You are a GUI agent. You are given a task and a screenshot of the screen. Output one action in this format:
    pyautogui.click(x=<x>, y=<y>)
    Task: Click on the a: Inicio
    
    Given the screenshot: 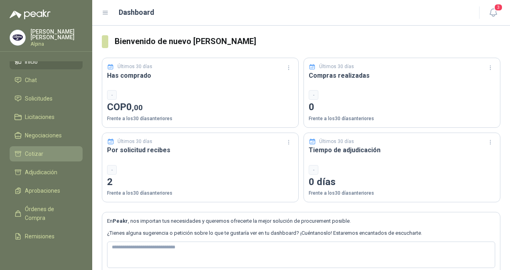 What is the action you would take?
    pyautogui.click(x=46, y=62)
    